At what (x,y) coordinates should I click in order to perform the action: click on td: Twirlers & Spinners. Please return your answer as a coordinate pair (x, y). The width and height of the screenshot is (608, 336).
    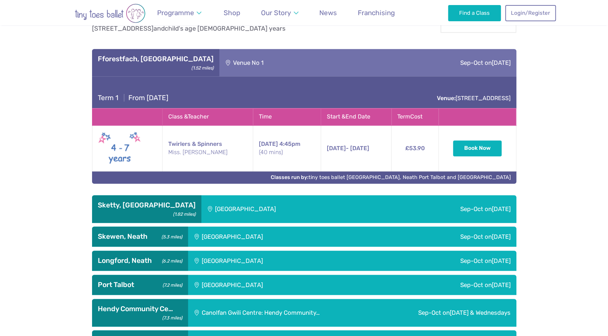
    Looking at the image, I should click on (208, 148).